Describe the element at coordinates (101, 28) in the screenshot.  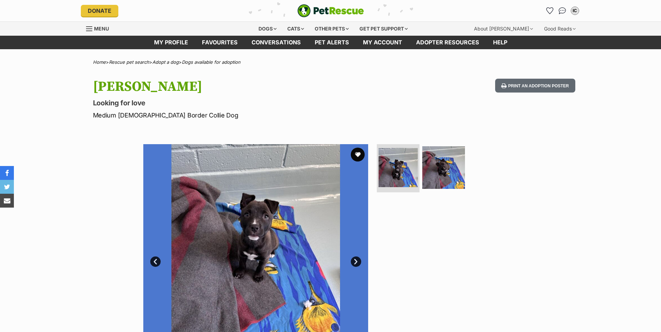
I see `span: Menu` at that location.